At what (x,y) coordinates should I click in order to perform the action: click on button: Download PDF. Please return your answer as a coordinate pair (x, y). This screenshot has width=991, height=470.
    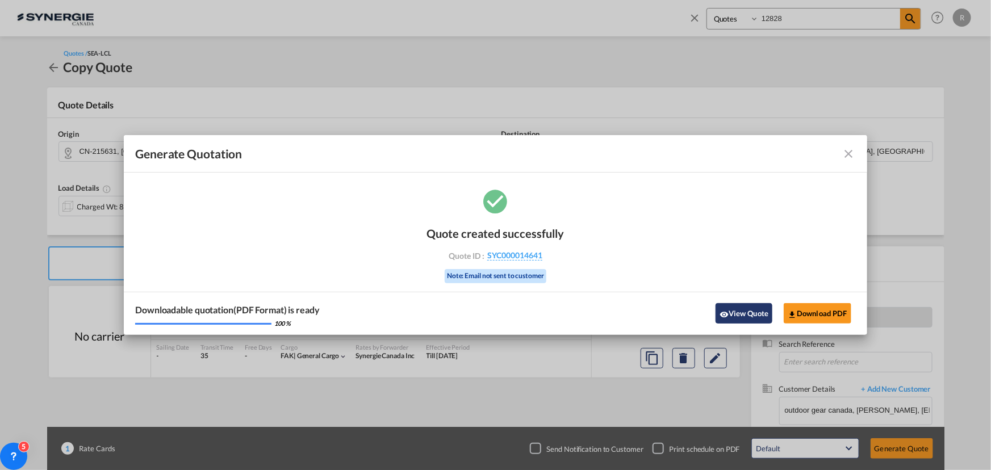
    Looking at the image, I should click on (817, 313).